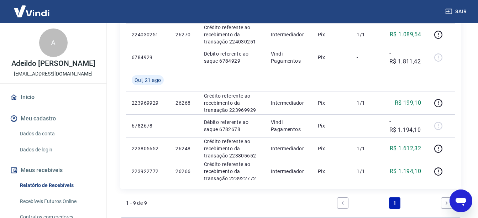  What do you see at coordinates (232, 35) in the screenshot?
I see `p: Crédito referente ao recebimento da transação 224030251` at bounding box center [232, 35].